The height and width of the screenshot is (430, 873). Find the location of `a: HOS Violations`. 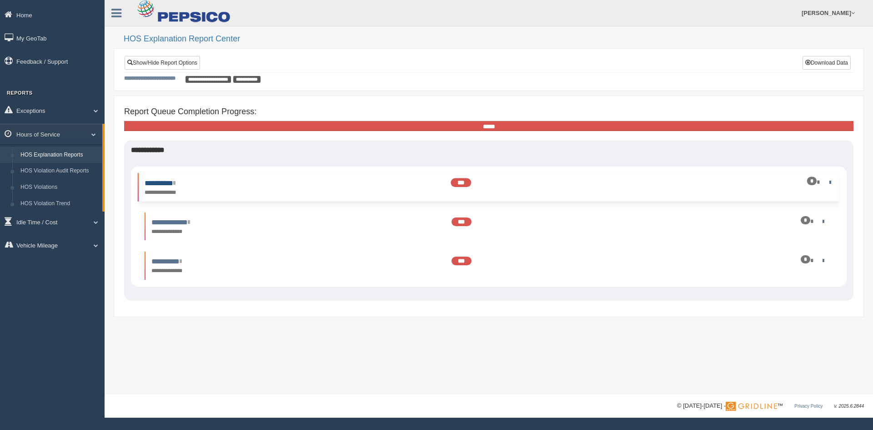

a: HOS Violations is located at coordinates (59, 187).